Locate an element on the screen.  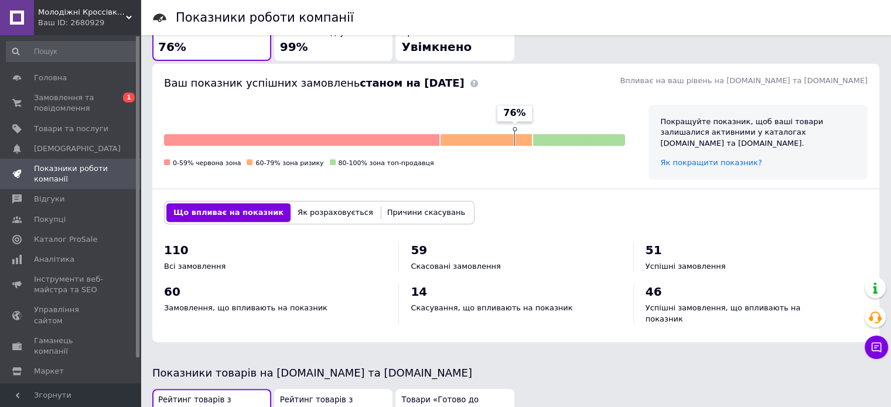
button: Успішні замовлення76% is located at coordinates (212, 41).